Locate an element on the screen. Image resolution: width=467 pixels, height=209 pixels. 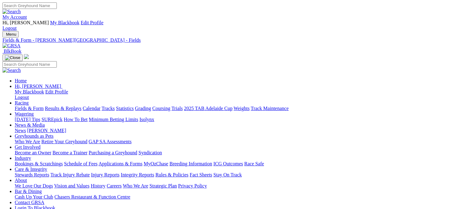
a: About is located at coordinates (21, 180).